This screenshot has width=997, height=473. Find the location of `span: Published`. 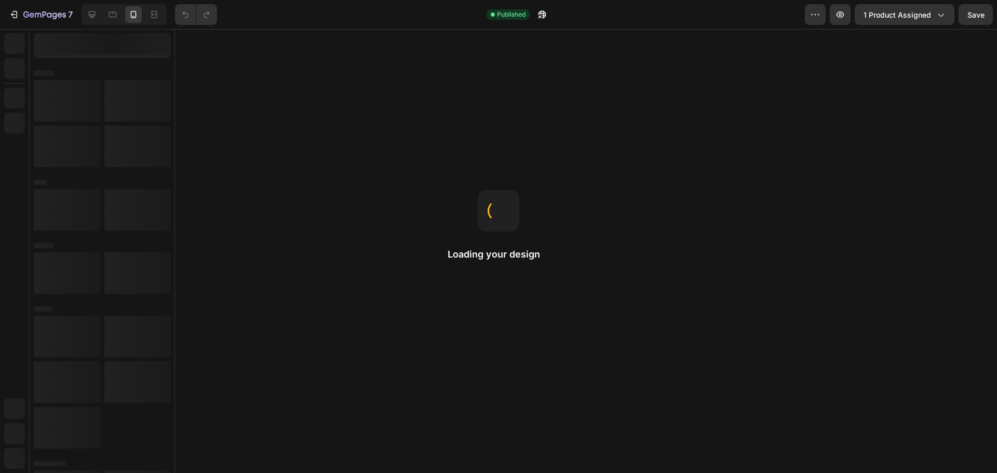

span: Published is located at coordinates (511, 15).